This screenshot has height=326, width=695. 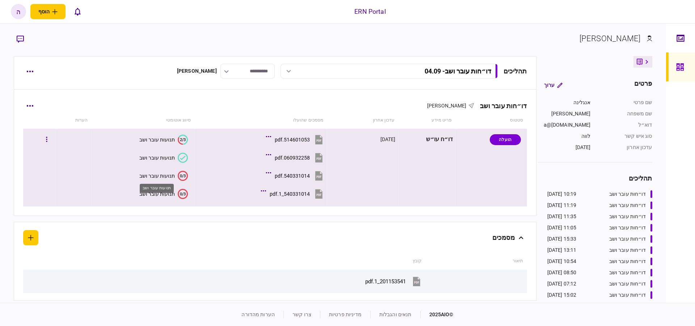 What do you see at coordinates (389, 71) in the screenshot?
I see `button: דו״חות עובר ושב- 04.09` at bounding box center [389, 71].